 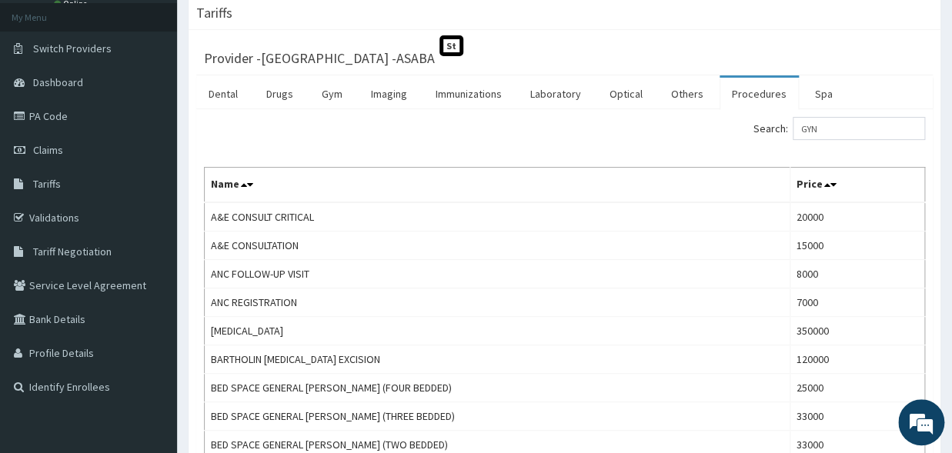 What do you see at coordinates (856, 185) in the screenshot?
I see `th: Price` at bounding box center [856, 185].